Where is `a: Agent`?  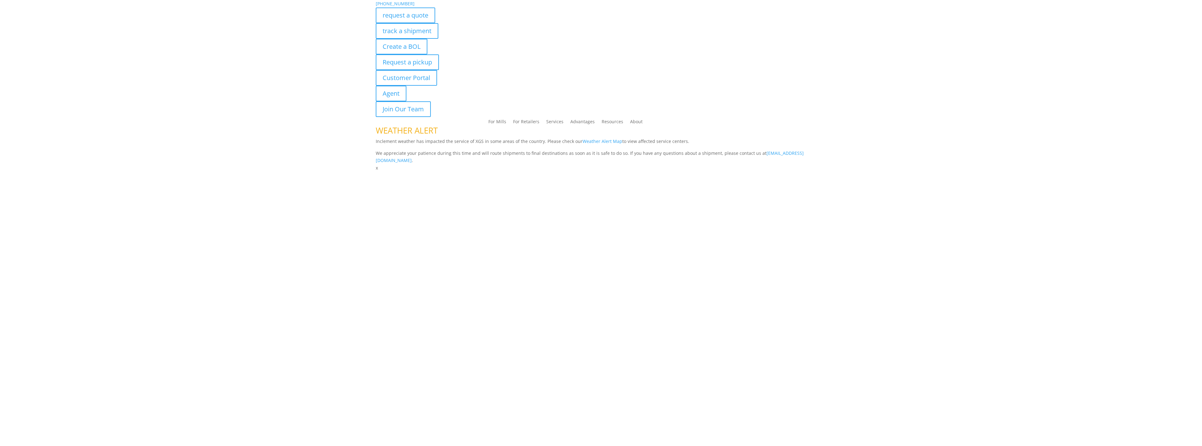 a: Agent is located at coordinates (391, 94).